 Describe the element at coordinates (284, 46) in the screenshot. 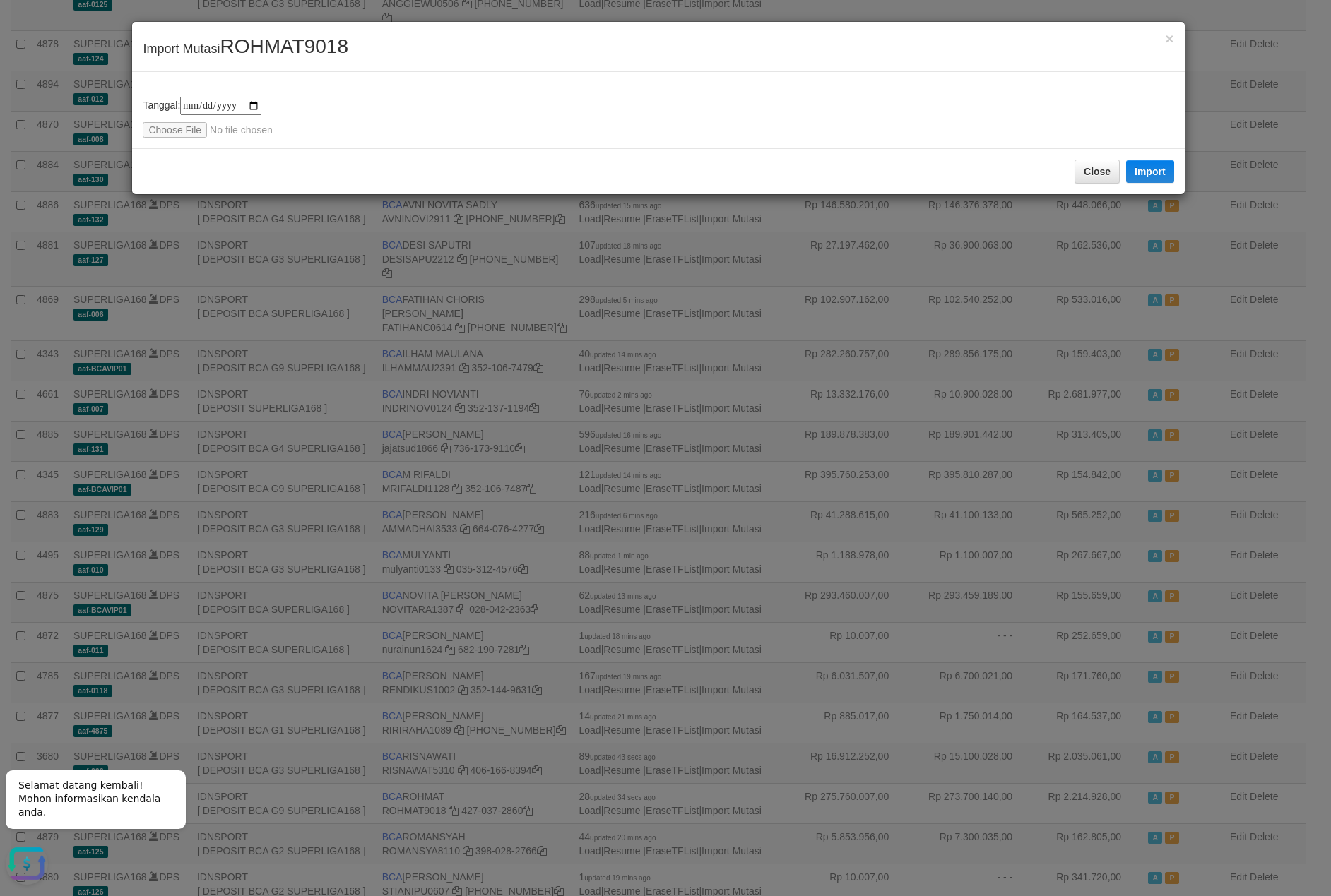

I see `span: ROHMAT9018` at that location.